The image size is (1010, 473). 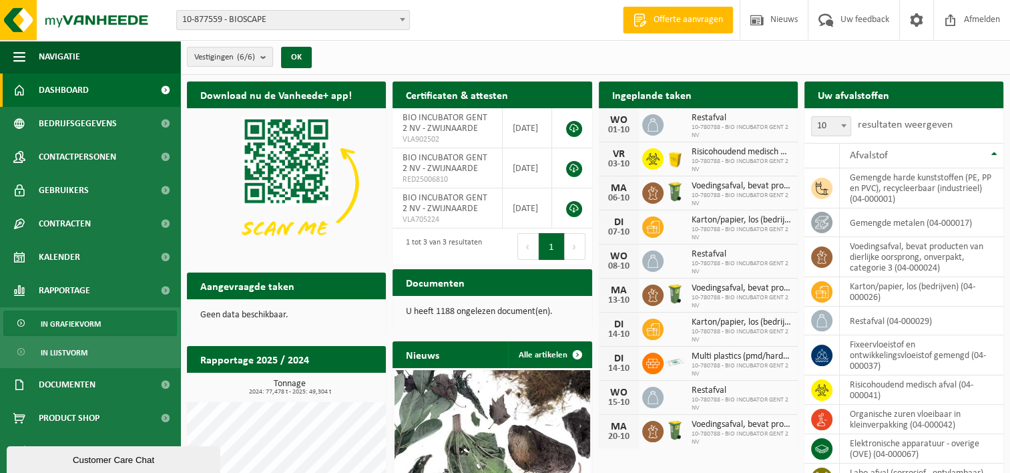 What do you see at coordinates (675, 158) in the screenshot?
I see `img: LP-SB-00050-HPE-22` at bounding box center [675, 158].